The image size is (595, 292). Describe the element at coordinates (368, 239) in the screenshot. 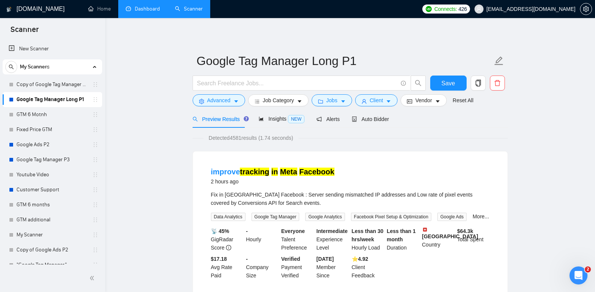

I see `div: Hourly Load` at that location.